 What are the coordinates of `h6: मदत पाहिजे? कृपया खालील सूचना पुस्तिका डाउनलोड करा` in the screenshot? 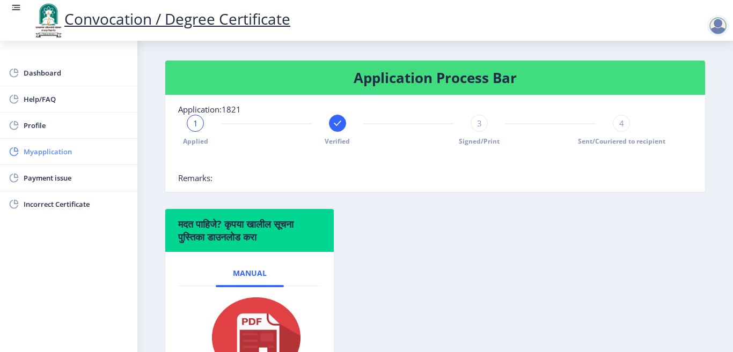 It's located at (249, 231).